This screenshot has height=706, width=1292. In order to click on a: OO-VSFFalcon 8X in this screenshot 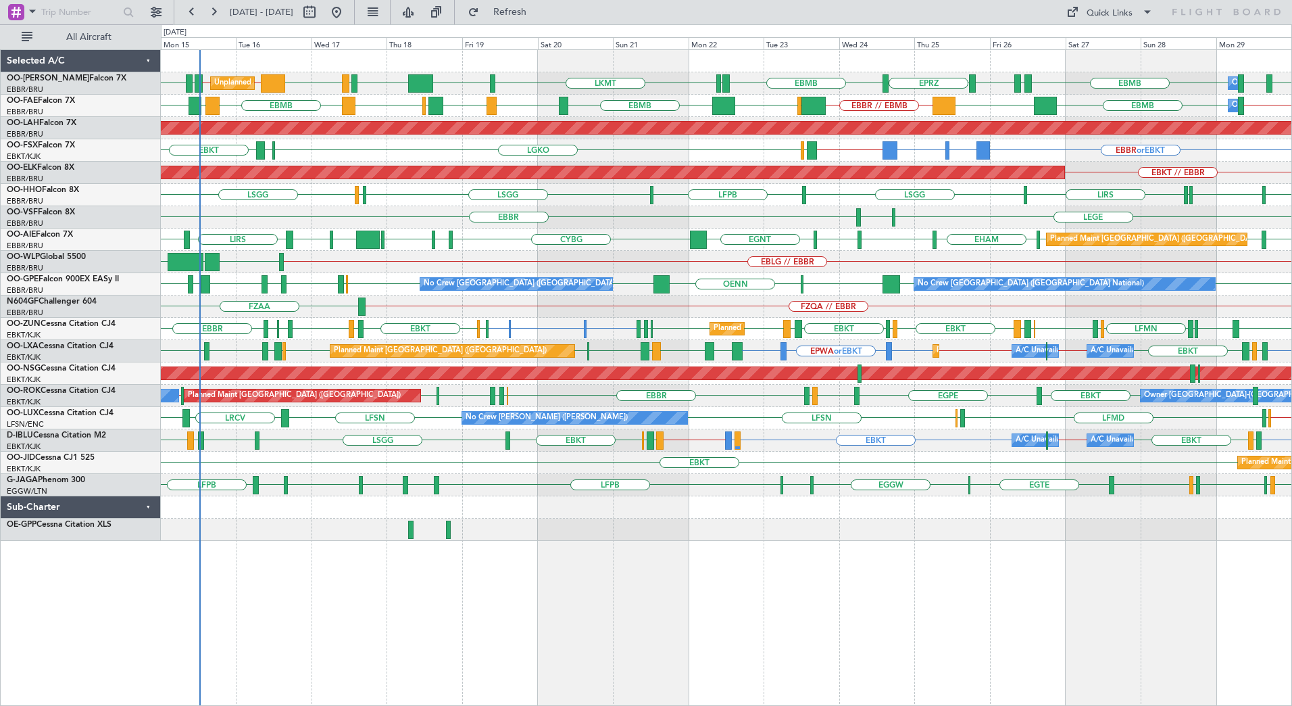, I will do `click(41, 212)`.